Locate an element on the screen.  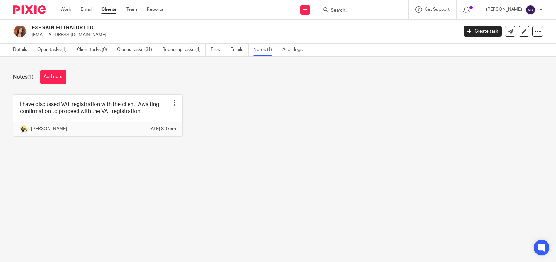
a: Emails is located at coordinates (239, 50).